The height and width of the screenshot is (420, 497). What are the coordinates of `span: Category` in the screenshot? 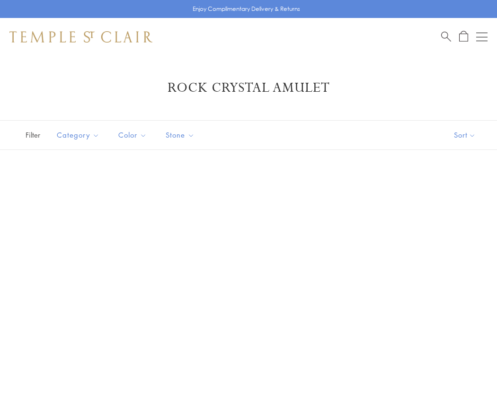 It's located at (79, 135).